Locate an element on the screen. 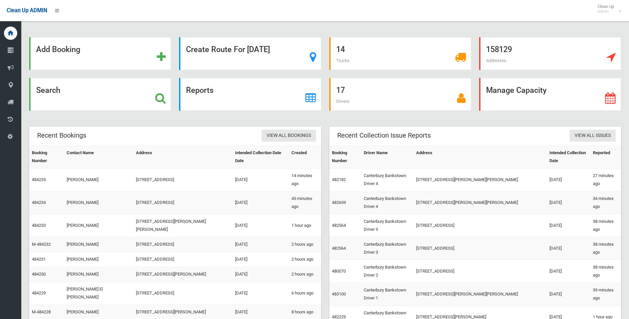  a: 158129 Addresses is located at coordinates (550, 53).